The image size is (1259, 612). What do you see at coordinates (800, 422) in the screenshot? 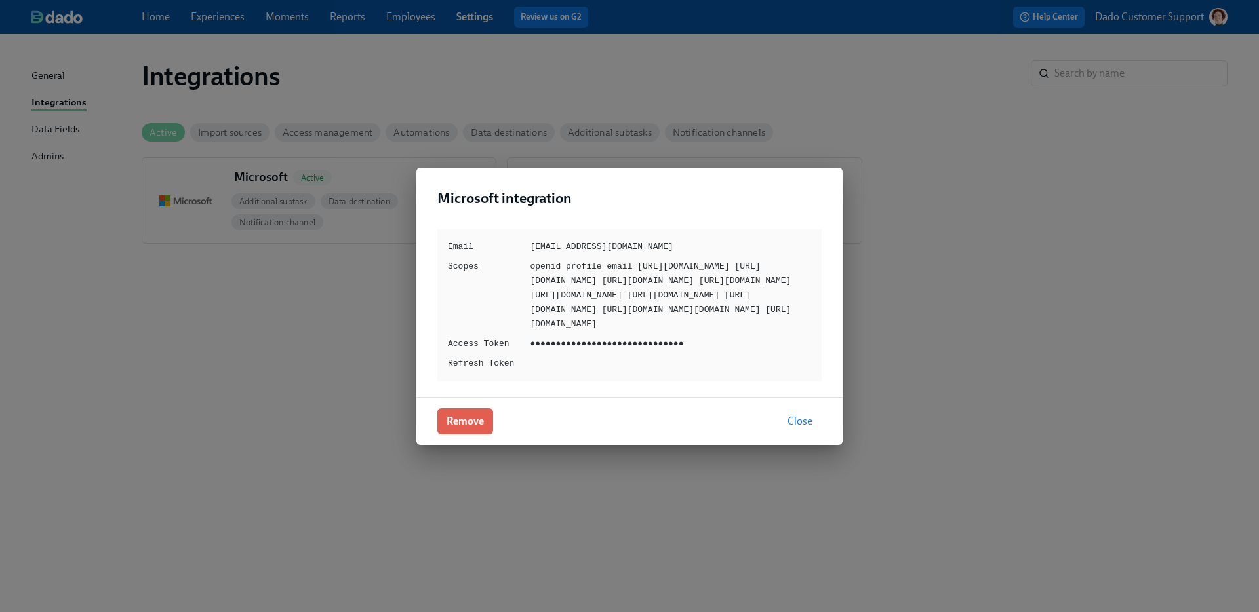
I see `span: Close` at bounding box center [800, 422].